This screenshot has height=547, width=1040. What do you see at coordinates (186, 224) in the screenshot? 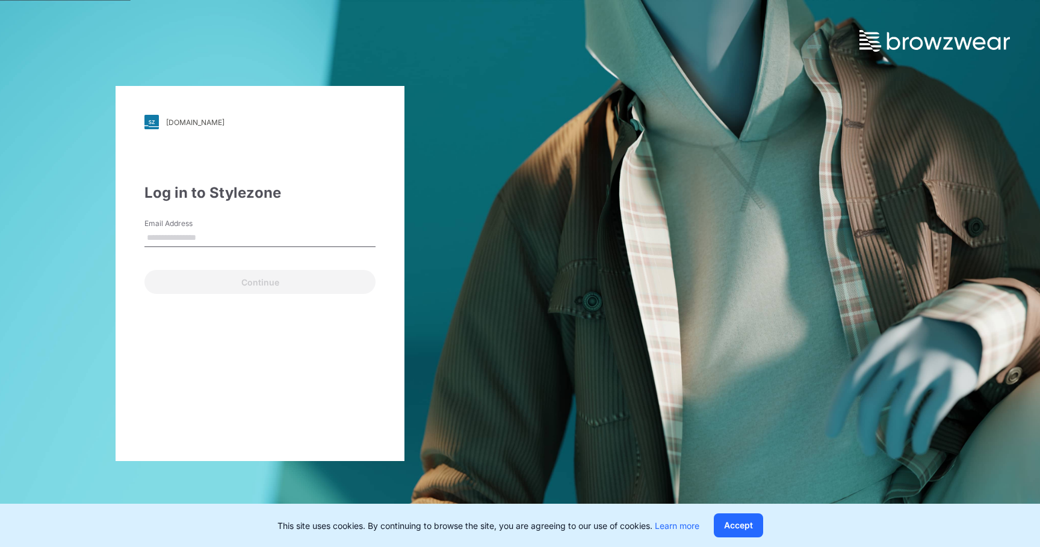
I see `label: Email Address` at bounding box center [186, 224].